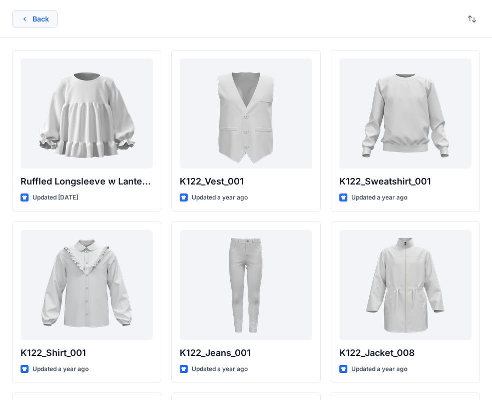 This screenshot has width=492, height=400. Describe the element at coordinates (87, 285) in the screenshot. I see `a: K122_Shirt_001` at that location.